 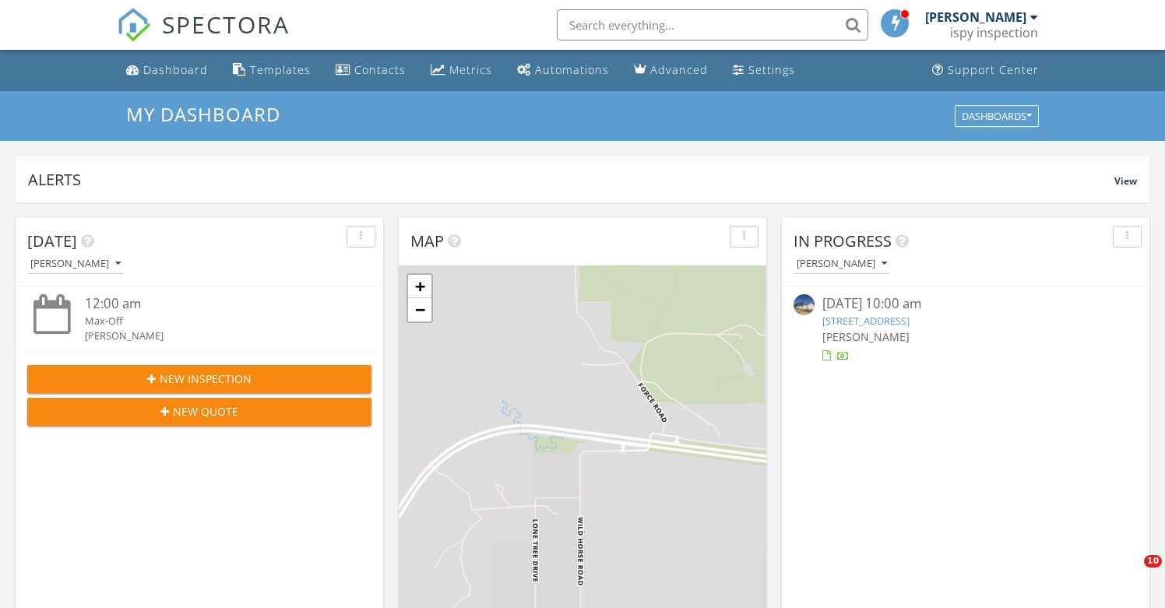 I want to click on div: Automations, so click(x=572, y=69).